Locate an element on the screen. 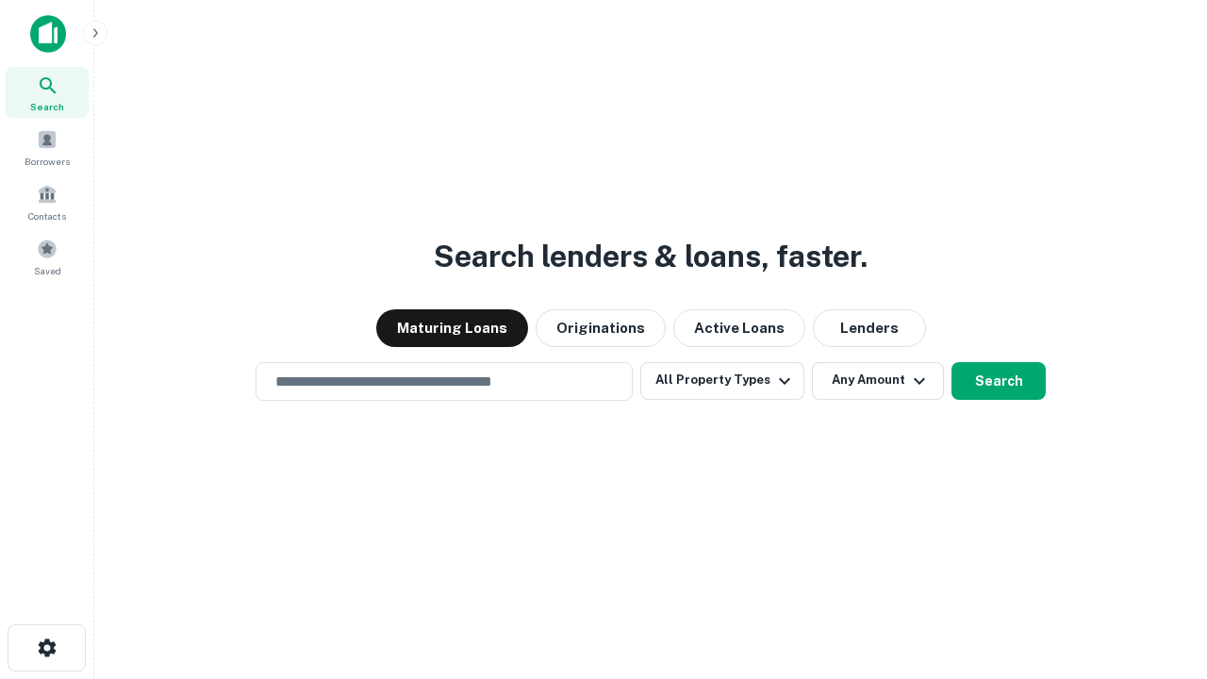  button: Search is located at coordinates (998, 381).